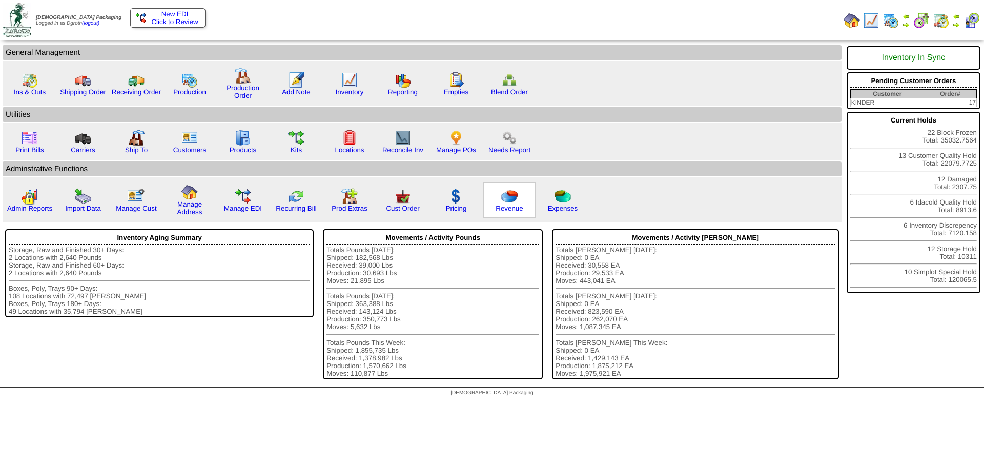 This screenshot has width=984, height=467. Describe the element at coordinates (456, 138) in the screenshot. I see `img: po.png` at that location.